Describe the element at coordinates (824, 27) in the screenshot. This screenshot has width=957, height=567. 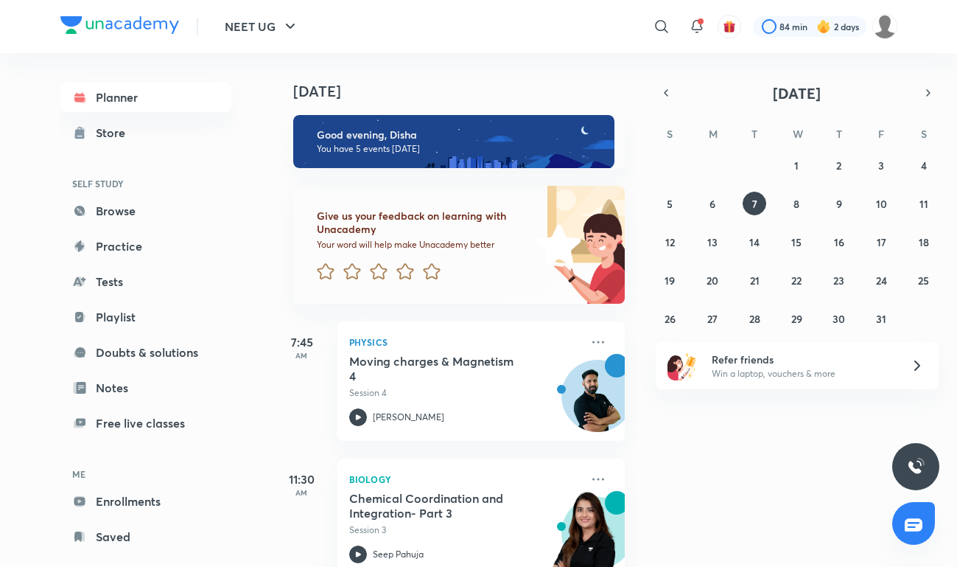
I see `img: streak` at that location.